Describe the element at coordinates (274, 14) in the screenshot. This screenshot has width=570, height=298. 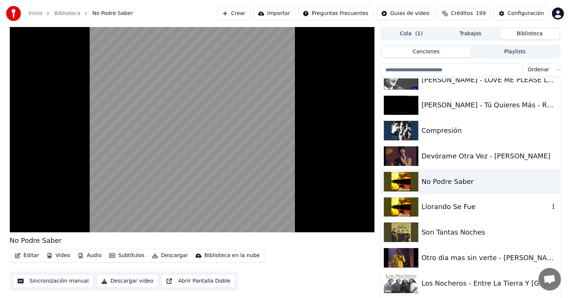
I see `button: Importar` at that location.